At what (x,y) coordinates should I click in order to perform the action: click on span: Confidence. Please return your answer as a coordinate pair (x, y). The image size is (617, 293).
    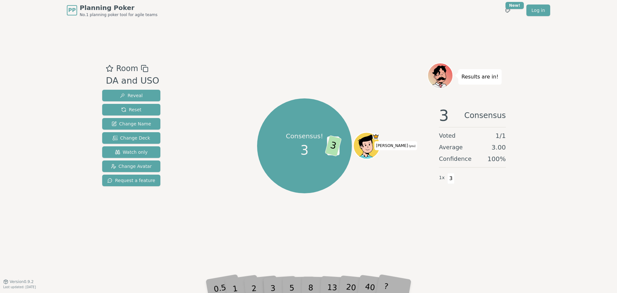
    Looking at the image, I should click on (455, 159).